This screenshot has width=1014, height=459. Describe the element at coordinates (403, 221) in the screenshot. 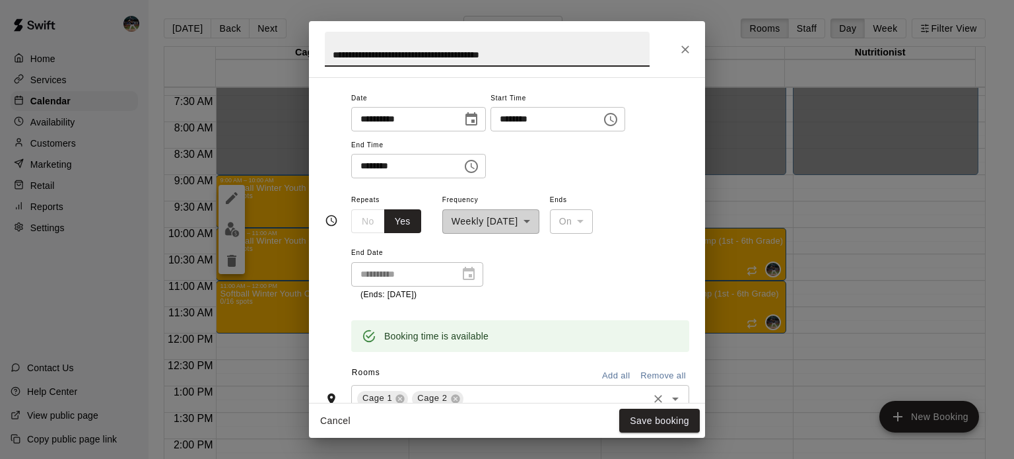

I see `button: Yes` at that location.